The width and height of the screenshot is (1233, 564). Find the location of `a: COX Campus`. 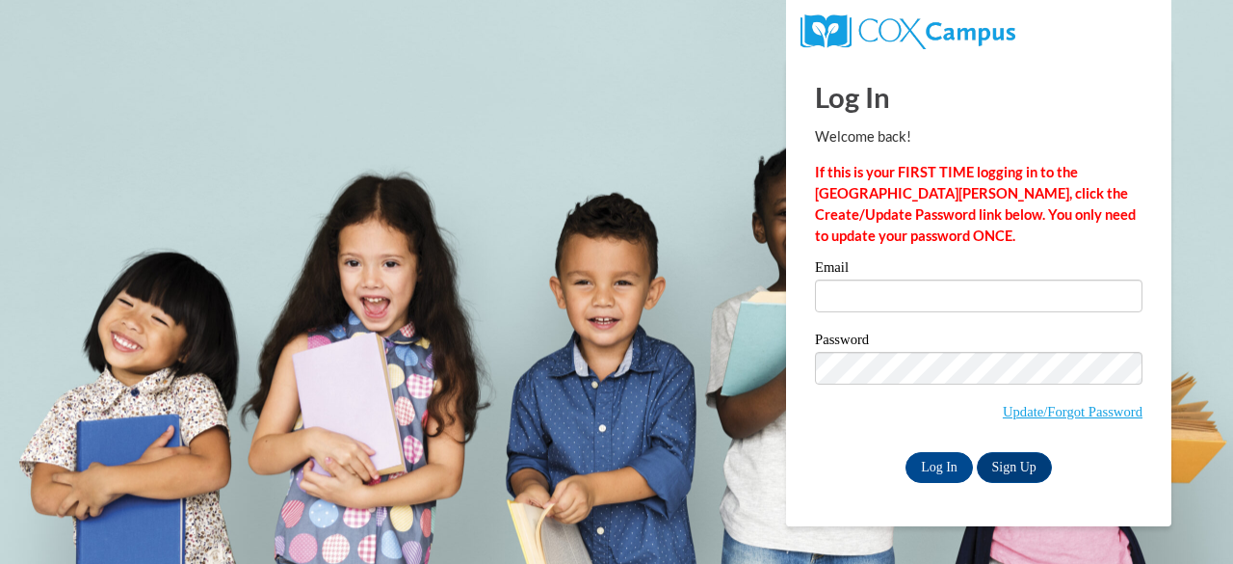

a: COX Campus is located at coordinates (908, 30).